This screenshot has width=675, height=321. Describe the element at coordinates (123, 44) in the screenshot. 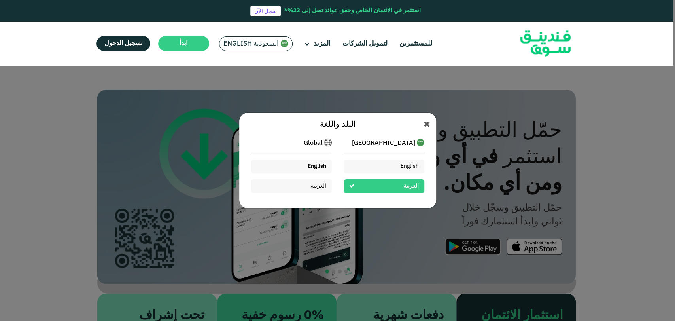

I see `a: تسجيل الدخول` at that location.